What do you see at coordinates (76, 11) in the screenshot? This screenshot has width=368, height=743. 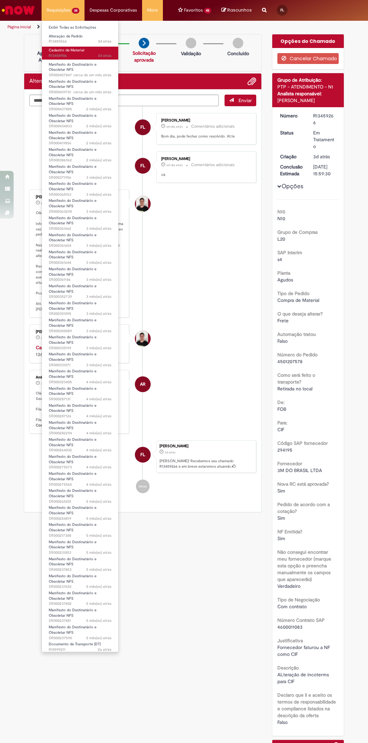 I see `span: 38` at bounding box center [76, 11].